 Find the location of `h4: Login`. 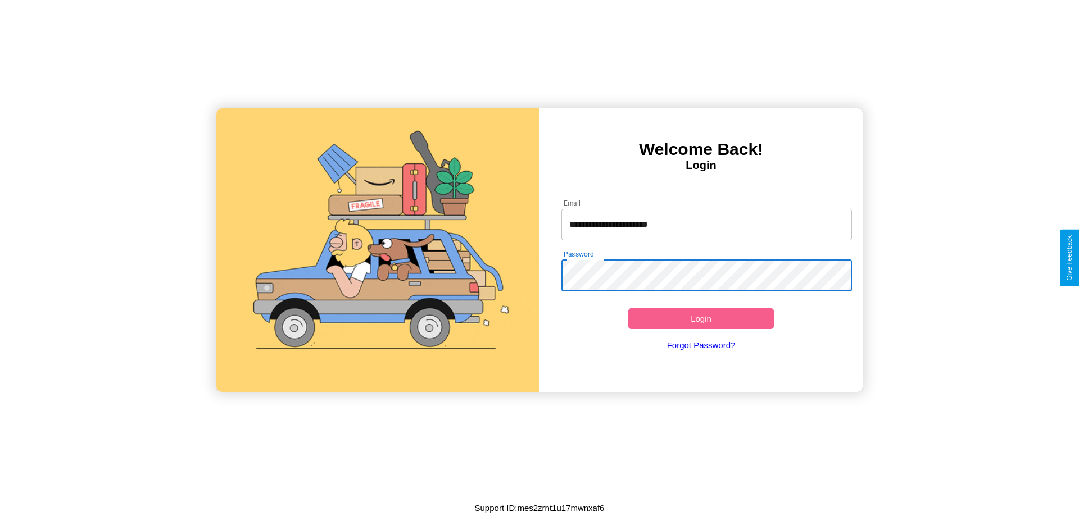

h4: Login is located at coordinates (701, 165).